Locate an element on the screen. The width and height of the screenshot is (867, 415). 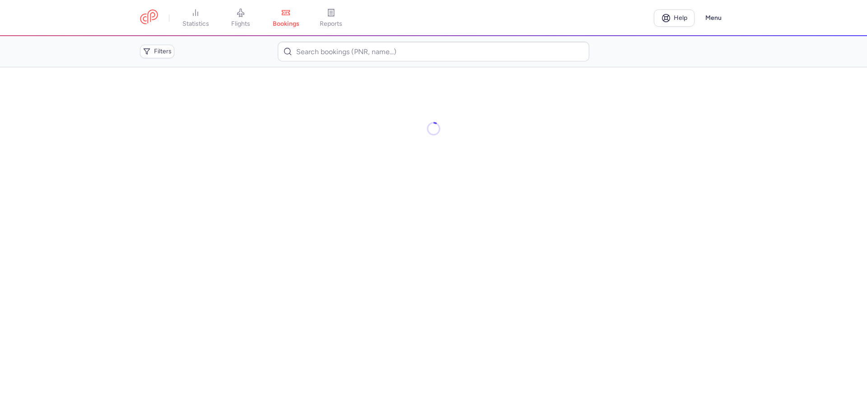
a: bookings is located at coordinates (286, 18).